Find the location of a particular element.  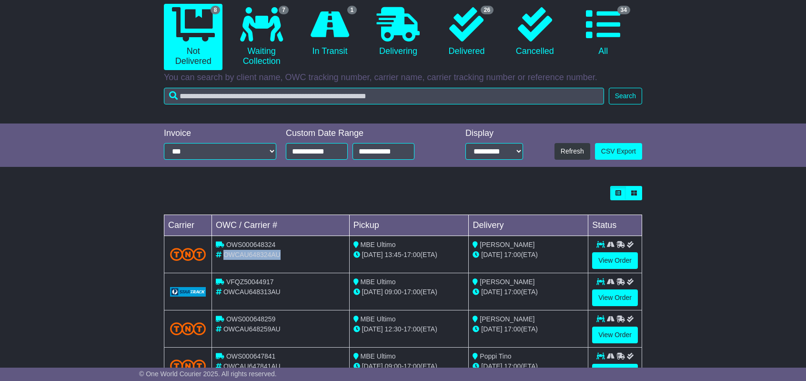

a: 34 All is located at coordinates (603, 32).